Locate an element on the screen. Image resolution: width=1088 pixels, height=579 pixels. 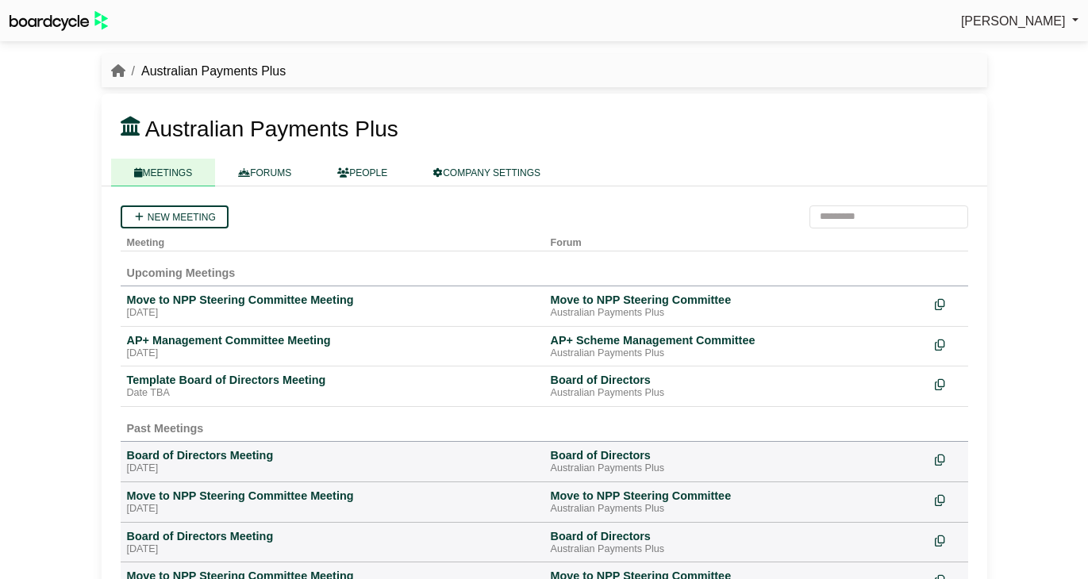
th: Meeting is located at coordinates (332, 240).